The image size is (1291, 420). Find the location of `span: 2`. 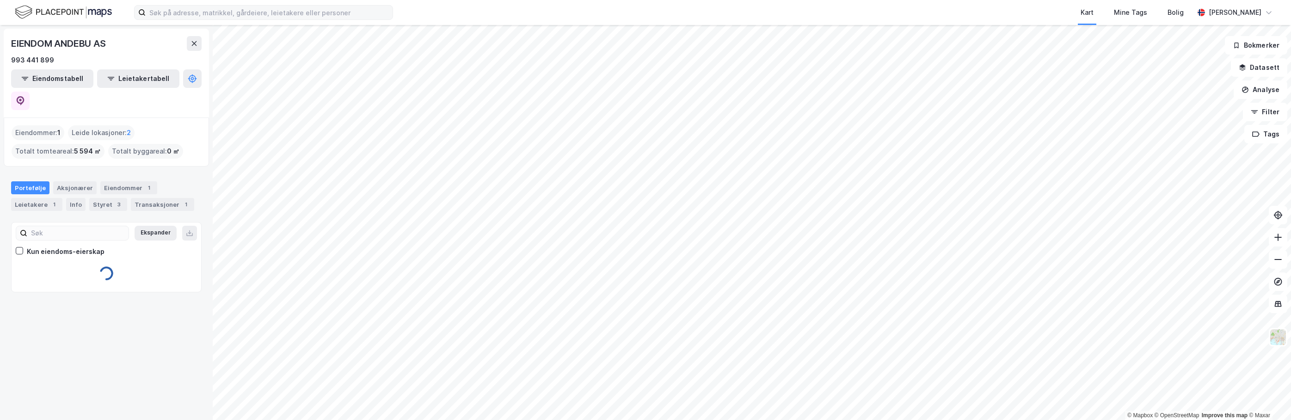

span: 2 is located at coordinates (129, 133).